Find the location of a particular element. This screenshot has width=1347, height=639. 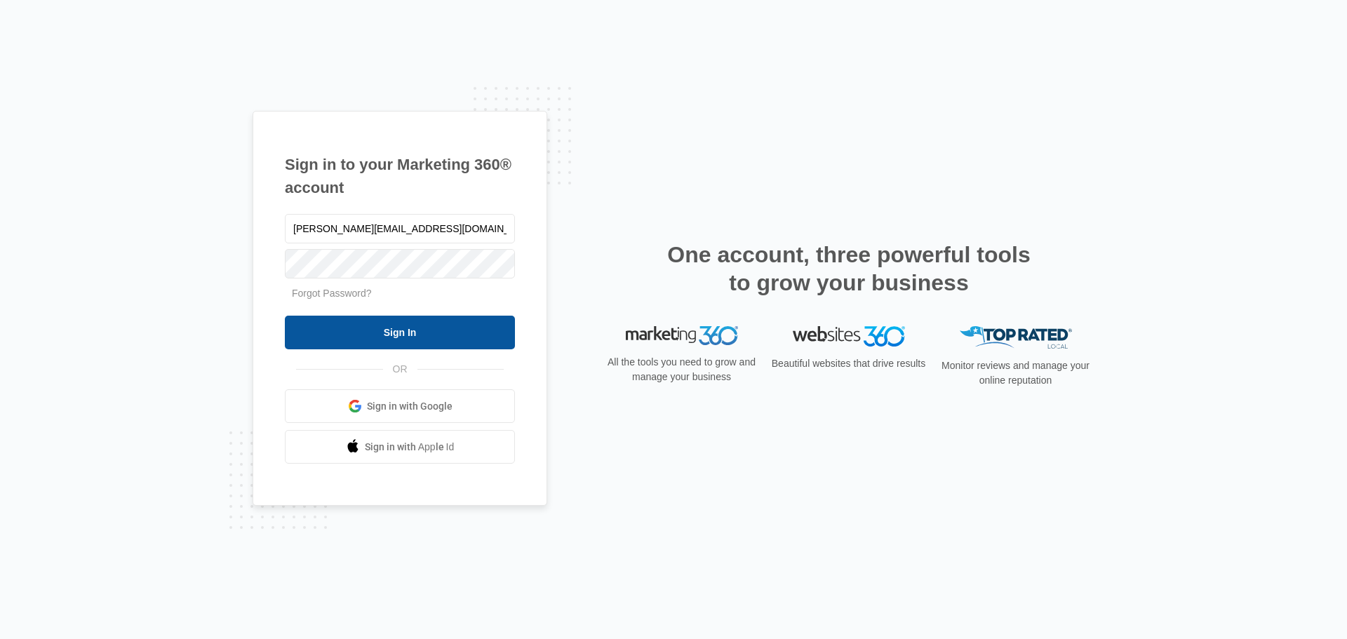

input: Email is located at coordinates (400, 229).